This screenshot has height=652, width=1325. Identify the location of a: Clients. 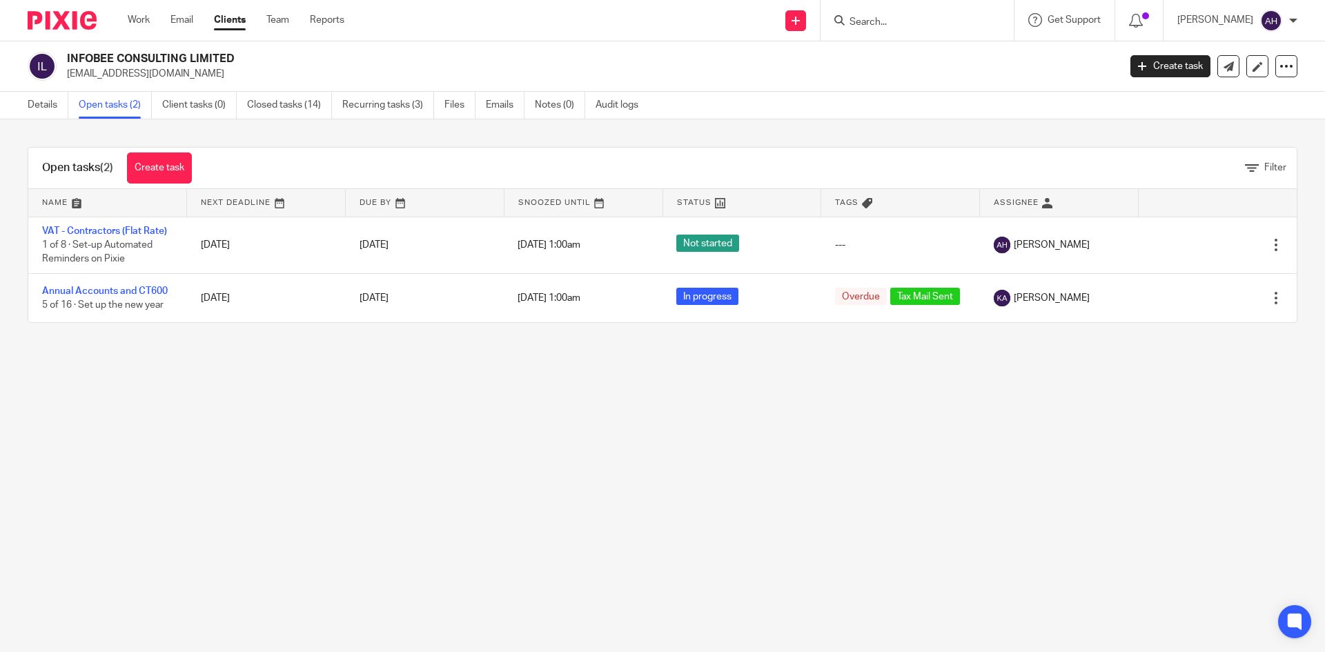
(230, 20).